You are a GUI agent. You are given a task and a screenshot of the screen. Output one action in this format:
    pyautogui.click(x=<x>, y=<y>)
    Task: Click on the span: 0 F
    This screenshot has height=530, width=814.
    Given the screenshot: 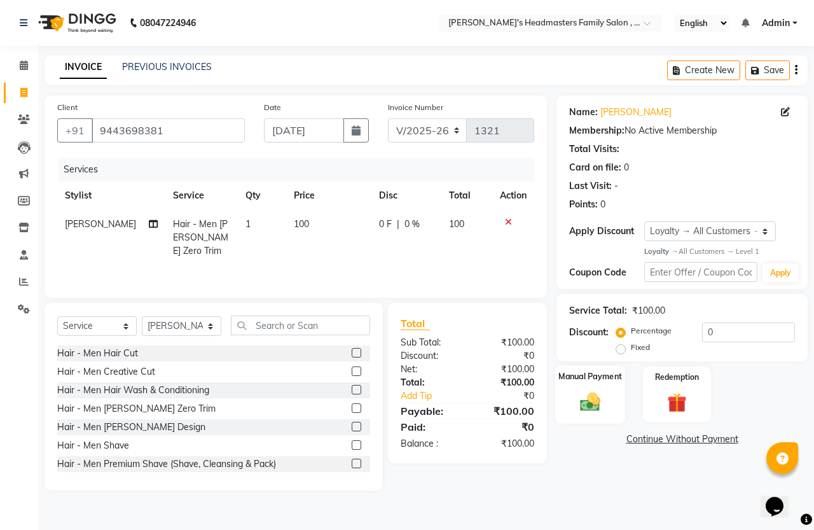 What is the action you would take?
    pyautogui.click(x=385, y=224)
    